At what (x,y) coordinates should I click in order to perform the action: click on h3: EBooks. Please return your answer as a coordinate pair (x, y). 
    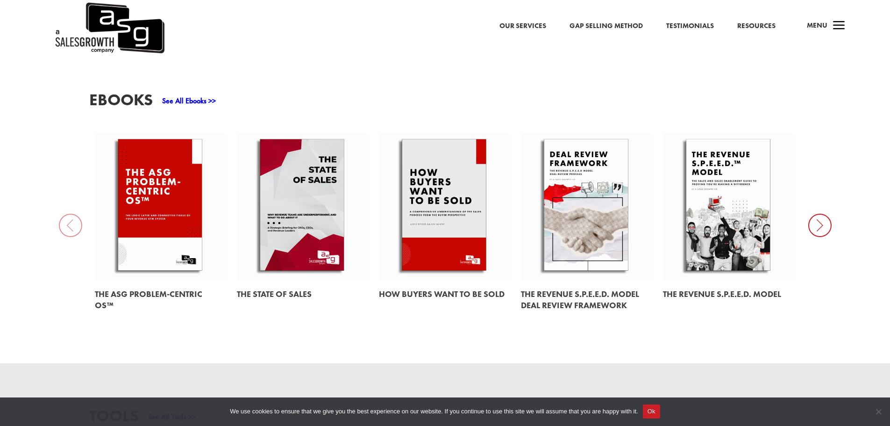
    Looking at the image, I should click on (121, 102).